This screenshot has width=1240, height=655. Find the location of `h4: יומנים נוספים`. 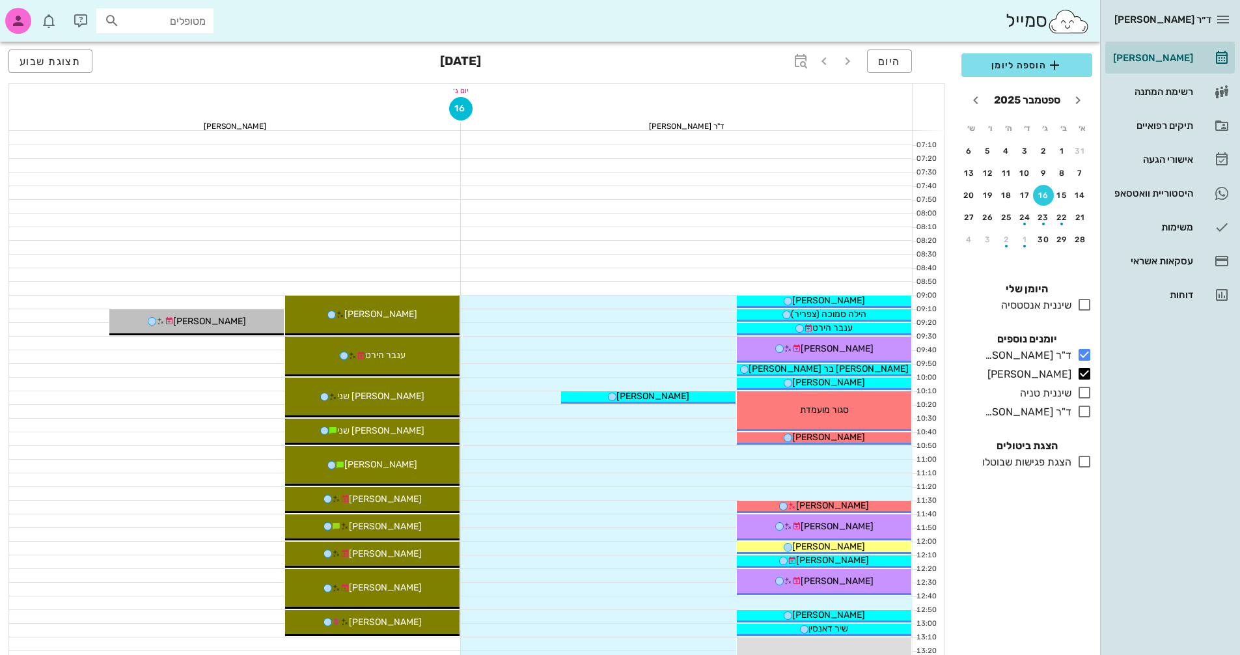

h4: יומנים נוספים is located at coordinates (1027, 339).